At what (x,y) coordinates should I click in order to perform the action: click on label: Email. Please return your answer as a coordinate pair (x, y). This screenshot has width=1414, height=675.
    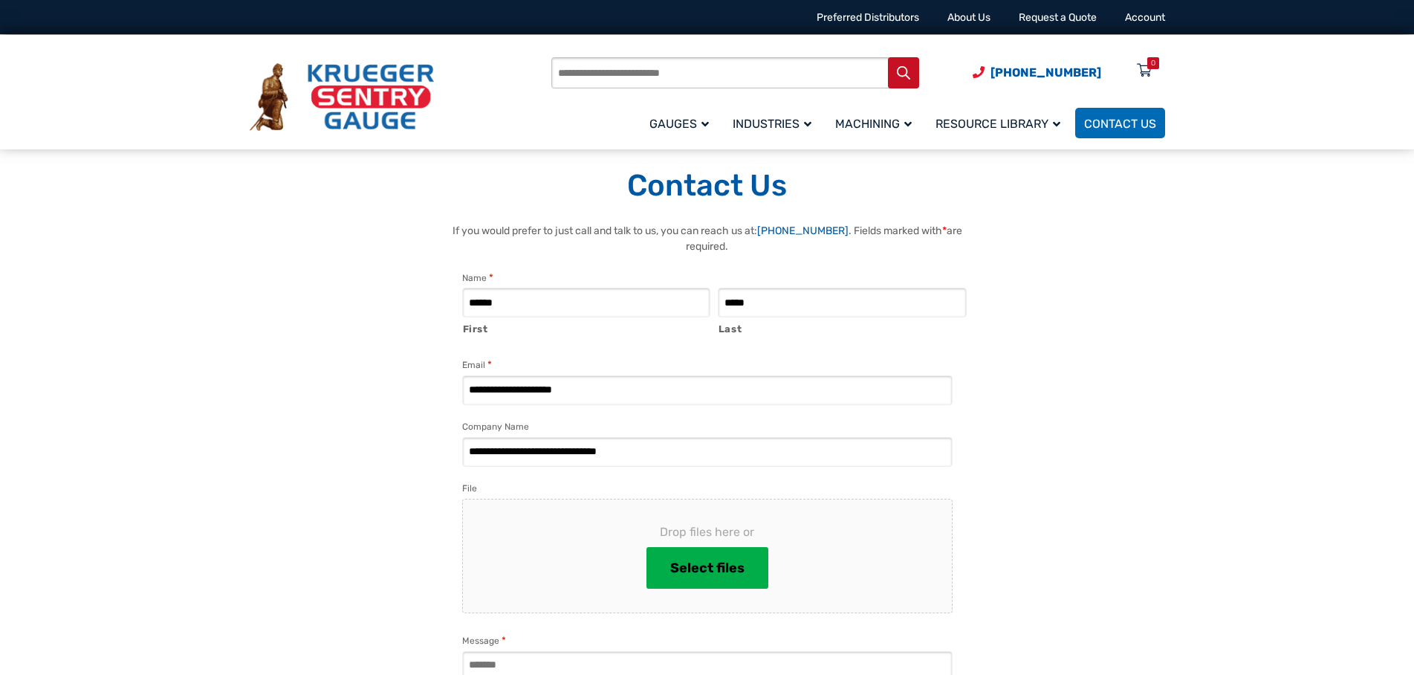
    Looking at the image, I should click on (477, 365).